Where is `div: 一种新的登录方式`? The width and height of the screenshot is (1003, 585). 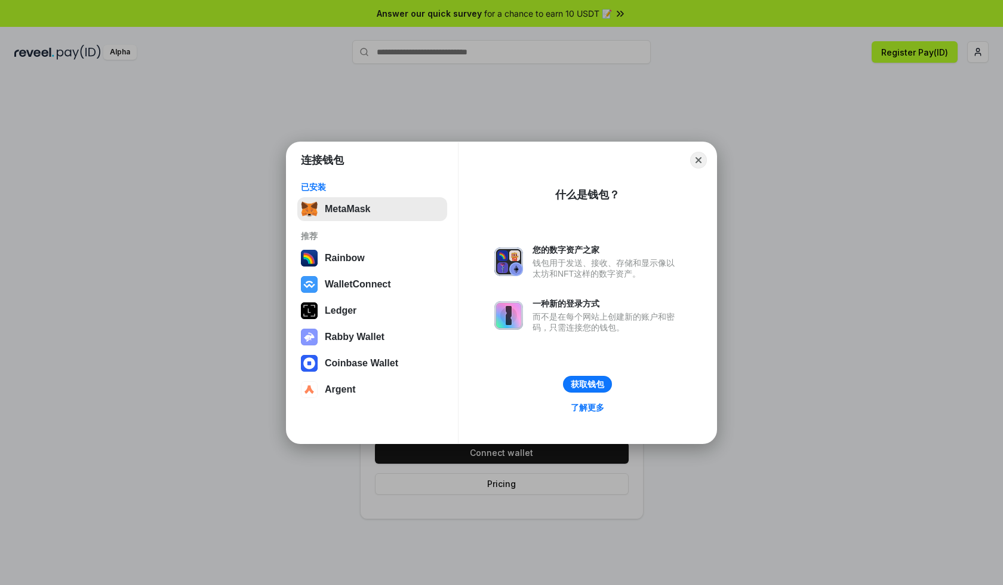
div: 一种新的登录方式 is located at coordinates (607, 303).